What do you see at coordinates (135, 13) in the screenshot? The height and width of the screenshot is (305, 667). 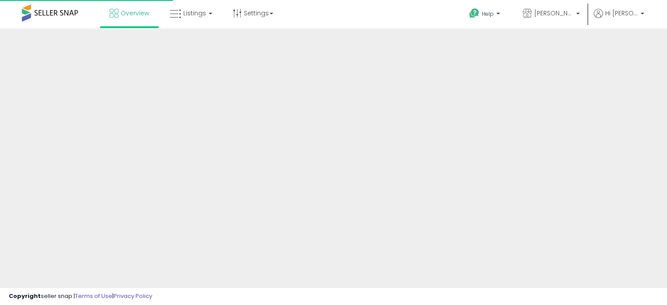 I see `span: Overview` at bounding box center [135, 13].